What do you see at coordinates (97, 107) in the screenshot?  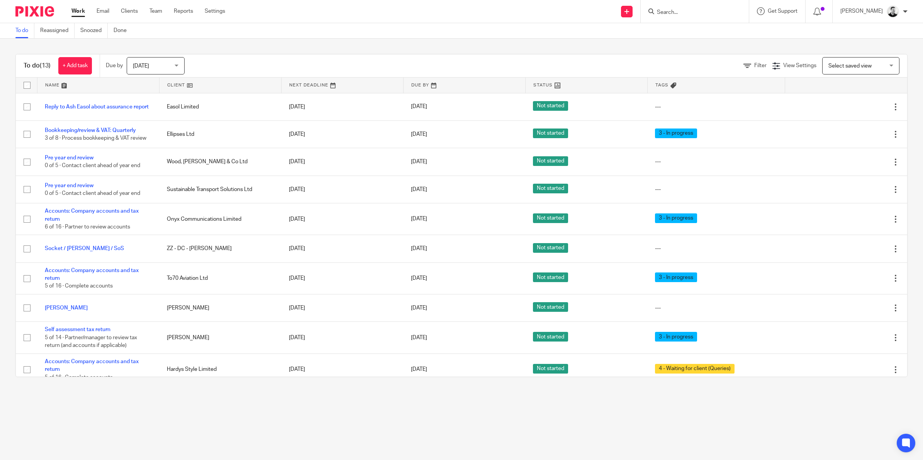 I see `a: Reply to Ash Easol about assurance report` at bounding box center [97, 107].